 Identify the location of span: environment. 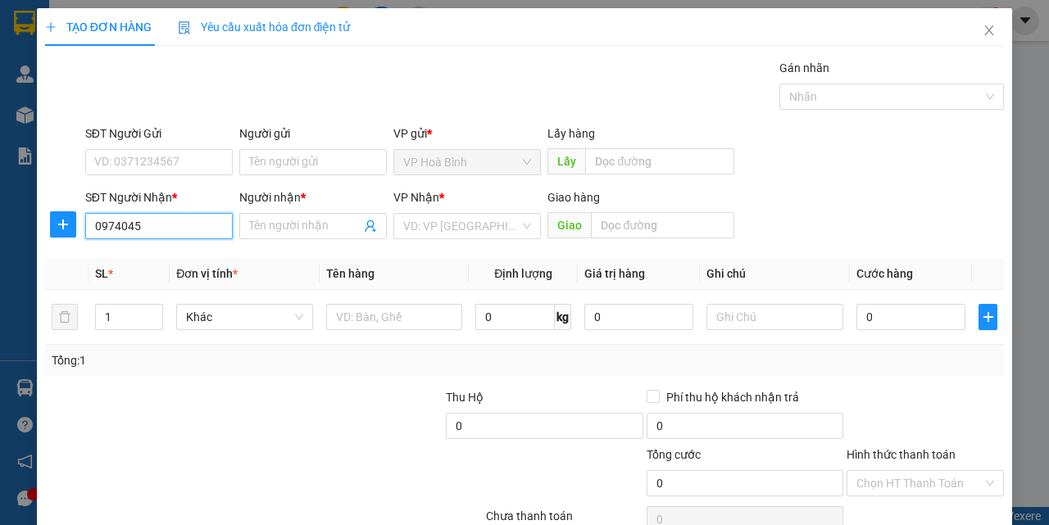
(101, 46).